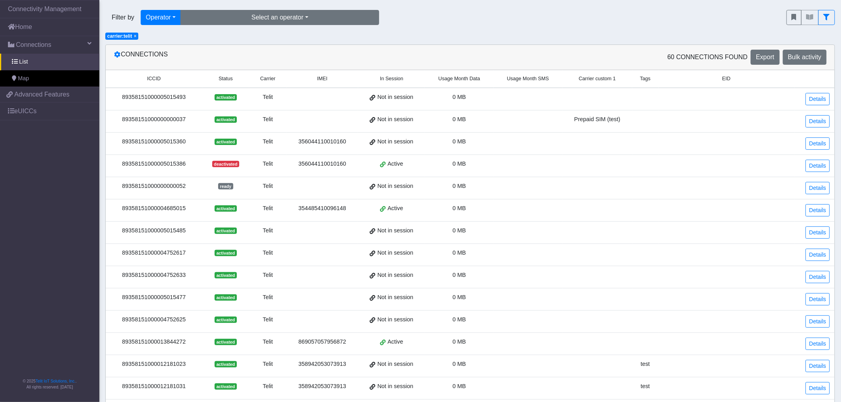 This screenshot has width=841, height=402. Describe the element at coordinates (154, 298) in the screenshot. I see `div: 89358151000005015477` at that location.